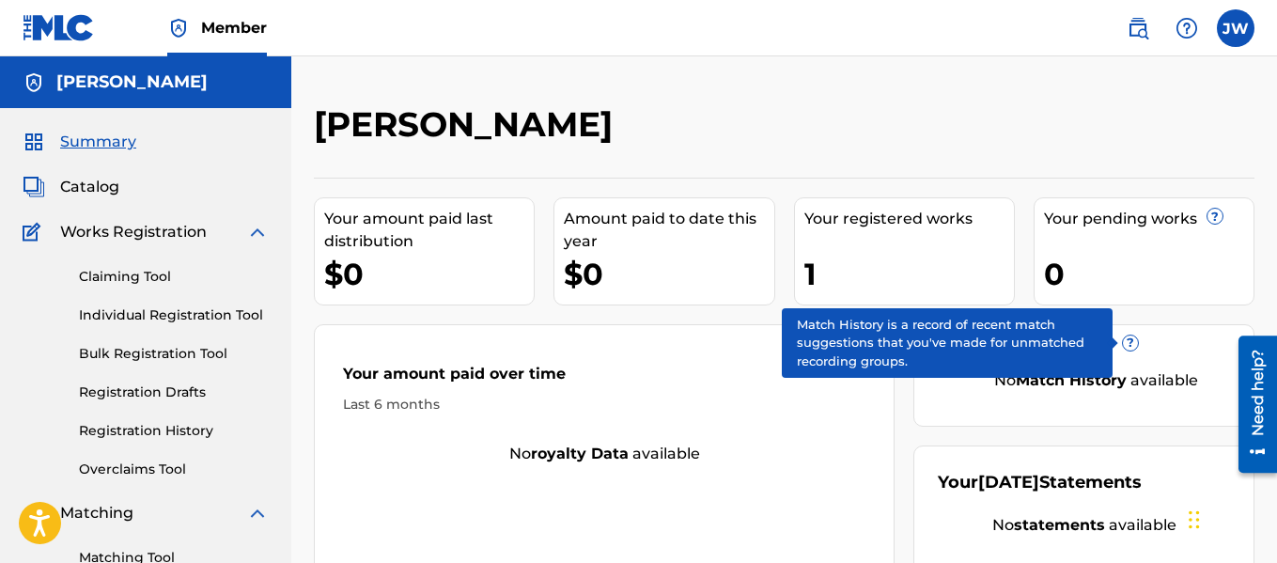 The image size is (1277, 563). What do you see at coordinates (1071, 379) in the screenshot?
I see `strong: Match History` at bounding box center [1071, 379].